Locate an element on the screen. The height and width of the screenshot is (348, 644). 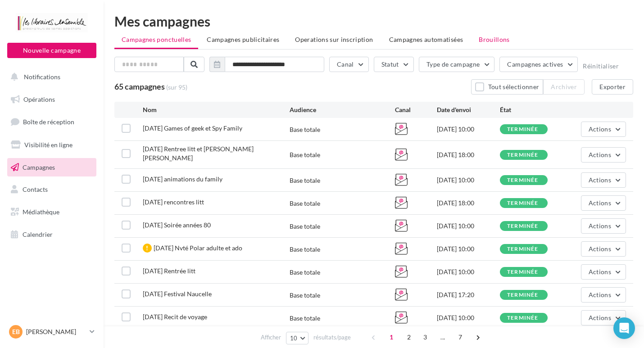
button: Exporter is located at coordinates (613, 87).